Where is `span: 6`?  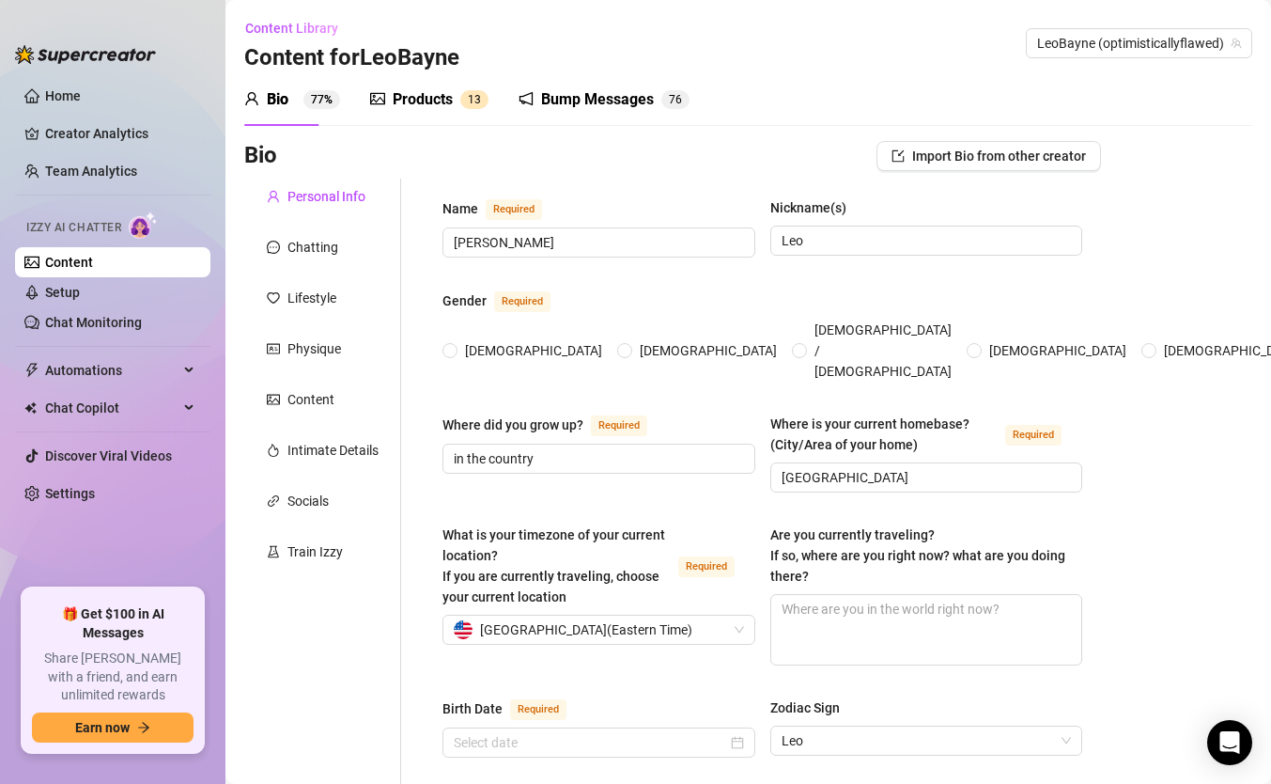 span: 6 is located at coordinates (678, 100).